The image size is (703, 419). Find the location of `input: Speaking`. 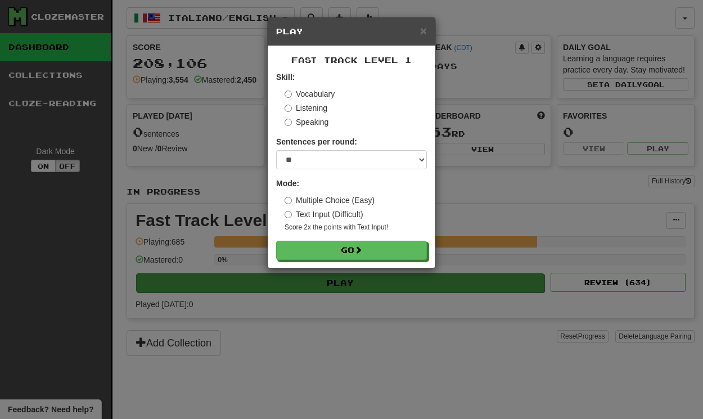

input: Speaking is located at coordinates (288, 122).